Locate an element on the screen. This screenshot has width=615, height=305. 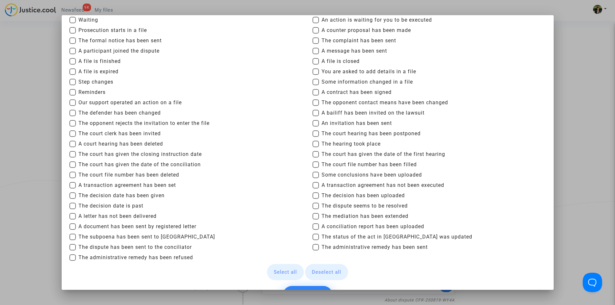
span: The administrative remedy has been refused is located at coordinates (136, 258).